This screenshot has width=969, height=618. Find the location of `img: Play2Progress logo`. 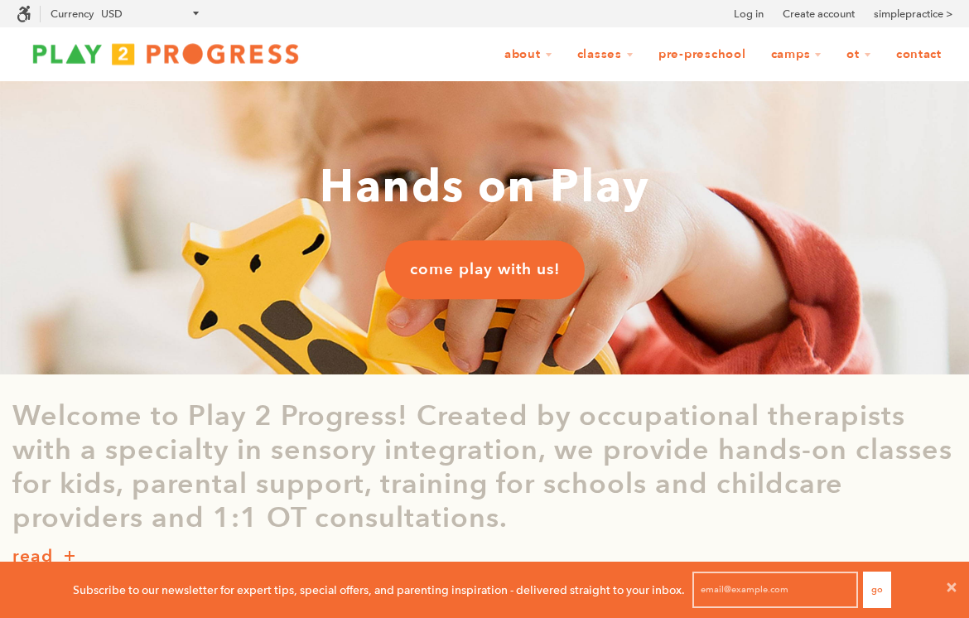

img: Play2Progress logo is located at coordinates (166, 54).